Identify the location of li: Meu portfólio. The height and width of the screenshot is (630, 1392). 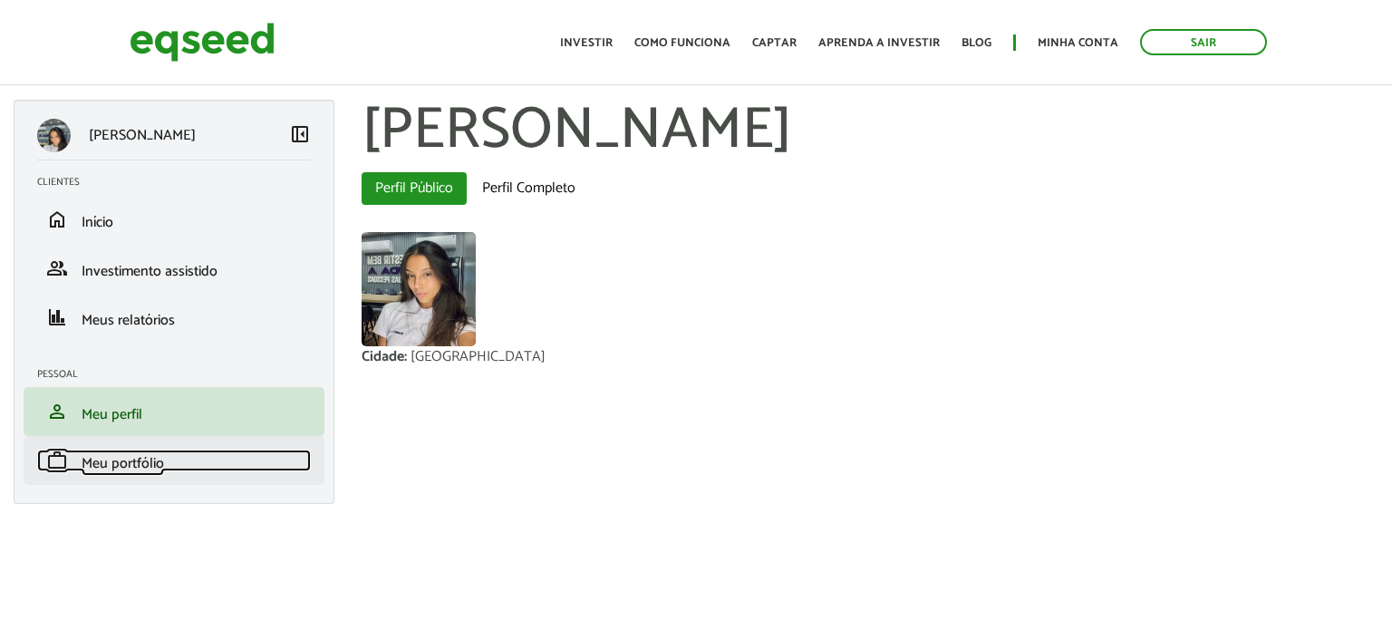
(174, 460).